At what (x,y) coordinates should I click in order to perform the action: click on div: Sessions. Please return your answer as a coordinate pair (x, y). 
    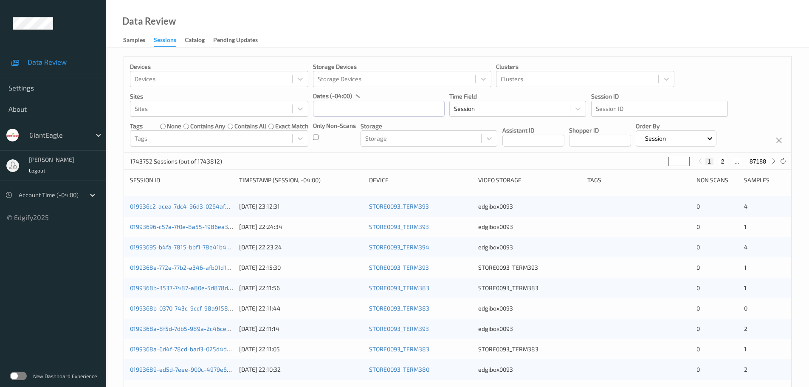
    Looking at the image, I should click on (165, 41).